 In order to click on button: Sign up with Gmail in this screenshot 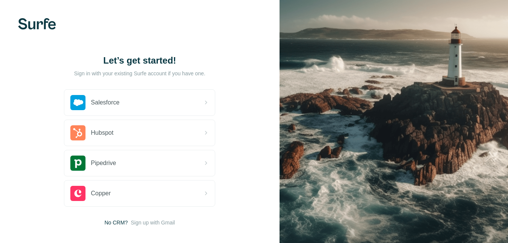, I will do `click(153, 222)`.